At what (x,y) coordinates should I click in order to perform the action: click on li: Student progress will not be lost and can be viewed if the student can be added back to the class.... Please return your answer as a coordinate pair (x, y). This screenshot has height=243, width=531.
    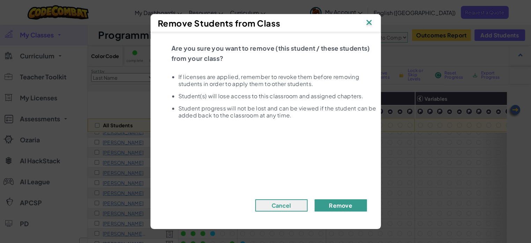
    Looking at the image, I should click on (278, 112).